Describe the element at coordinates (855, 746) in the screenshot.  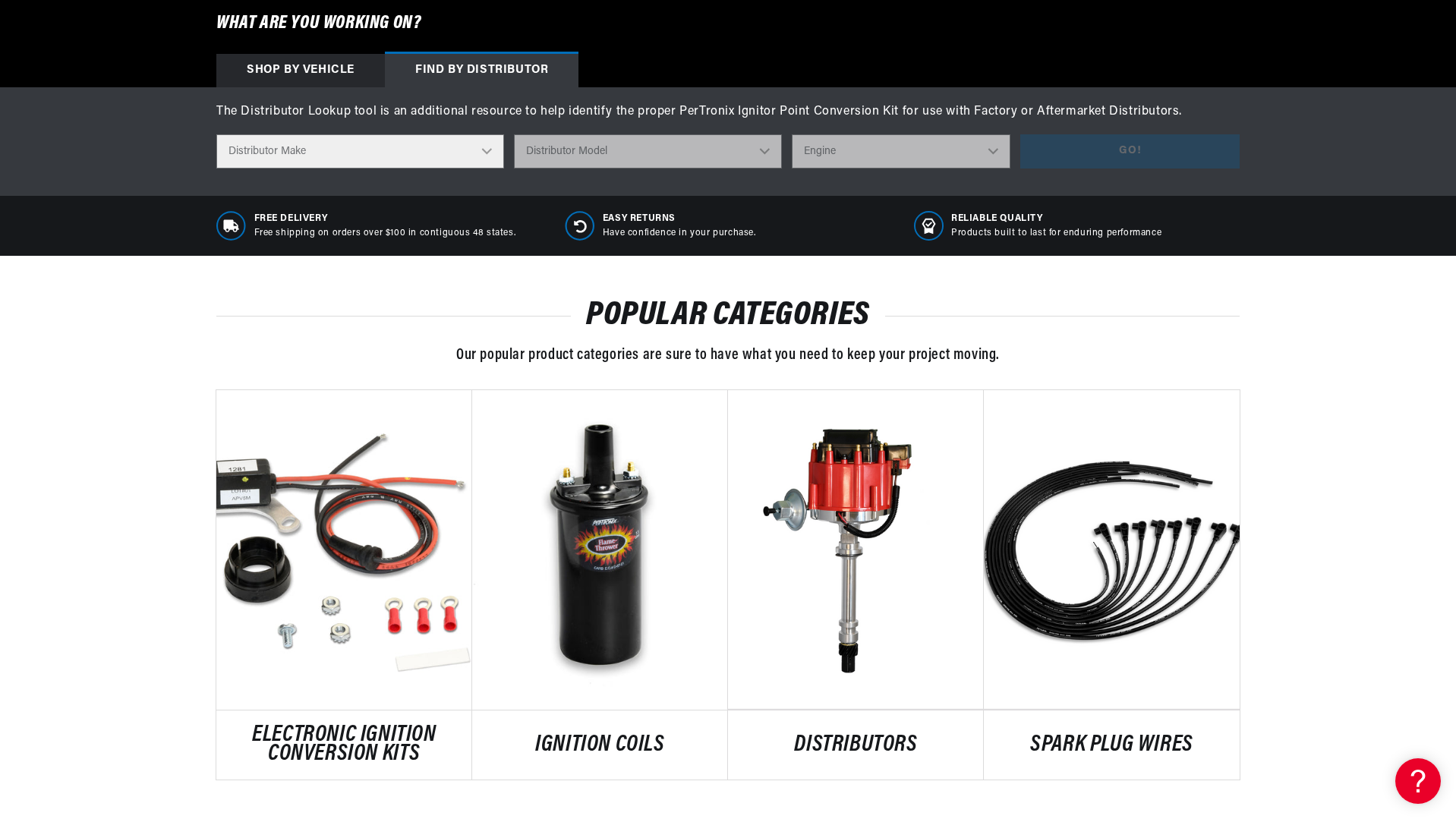
I see `a: DISTRIBUTORS` at that location.